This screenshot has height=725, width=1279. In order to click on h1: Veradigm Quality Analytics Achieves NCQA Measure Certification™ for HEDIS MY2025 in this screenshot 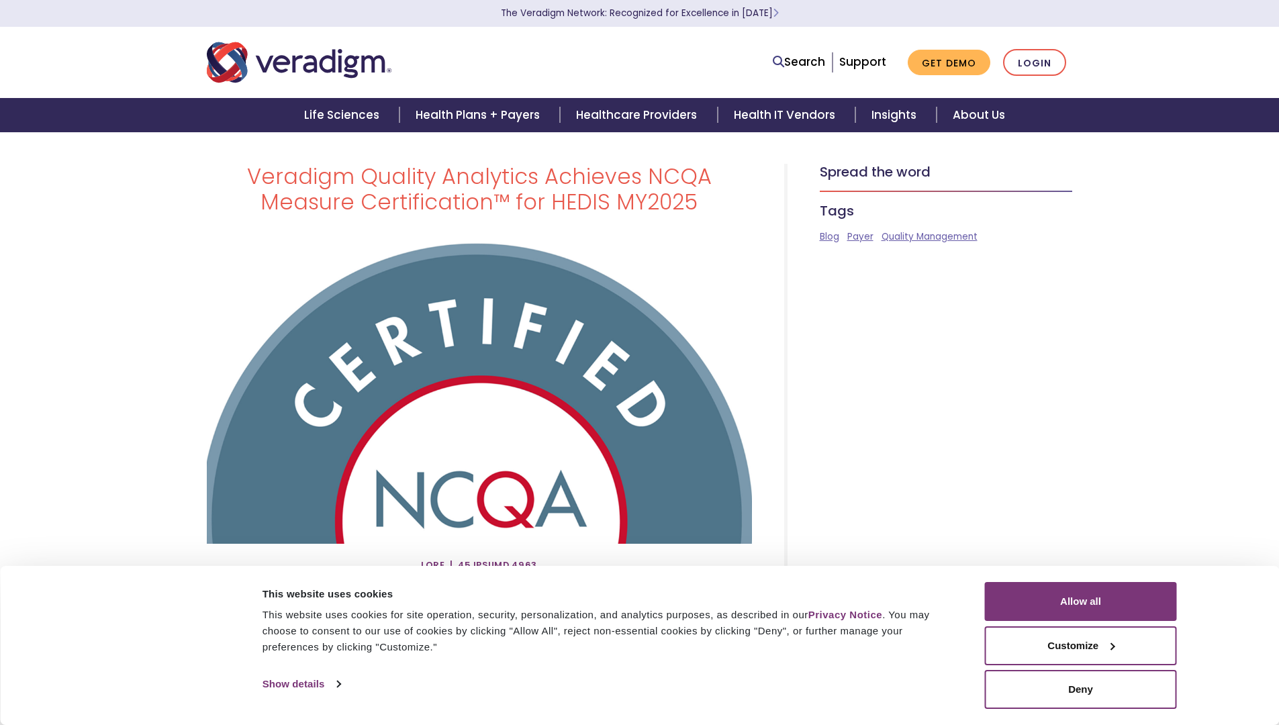, I will do `click(479, 189)`.